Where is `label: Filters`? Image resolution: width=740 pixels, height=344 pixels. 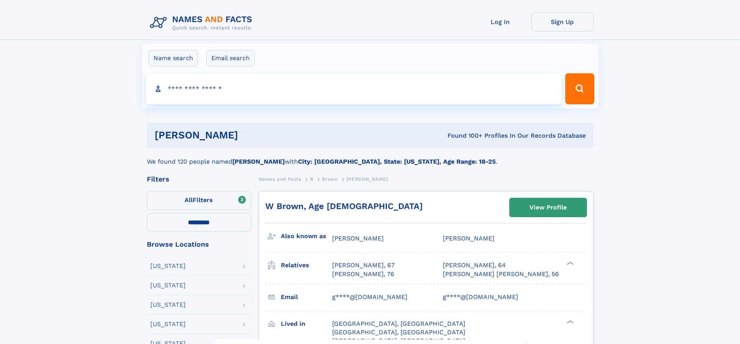 label: Filters is located at coordinates (199, 201).